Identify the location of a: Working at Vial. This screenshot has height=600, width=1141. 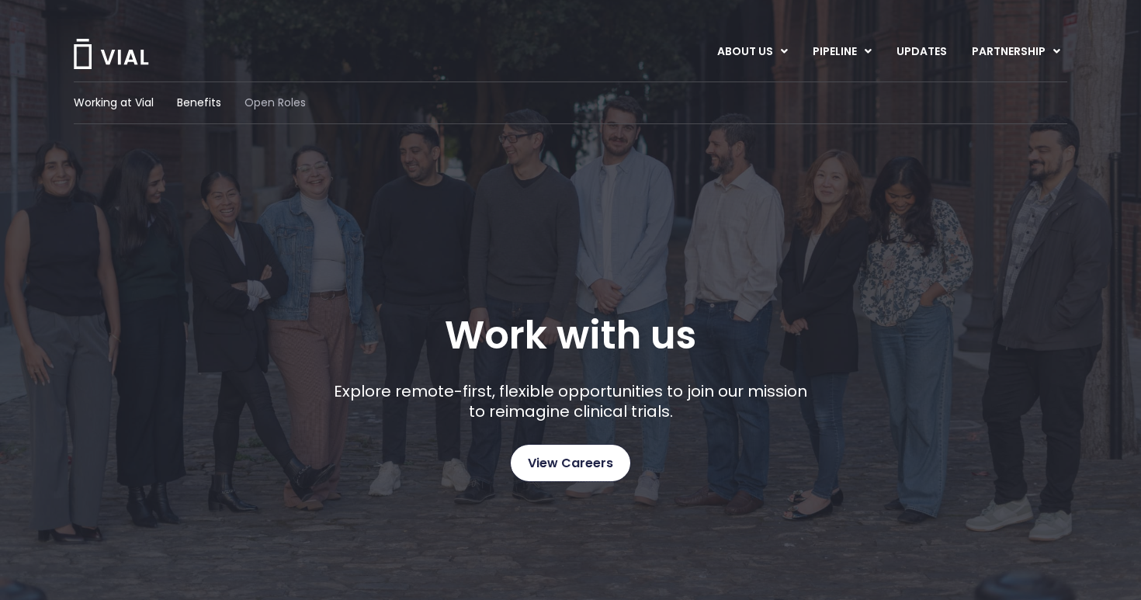
(113, 102).